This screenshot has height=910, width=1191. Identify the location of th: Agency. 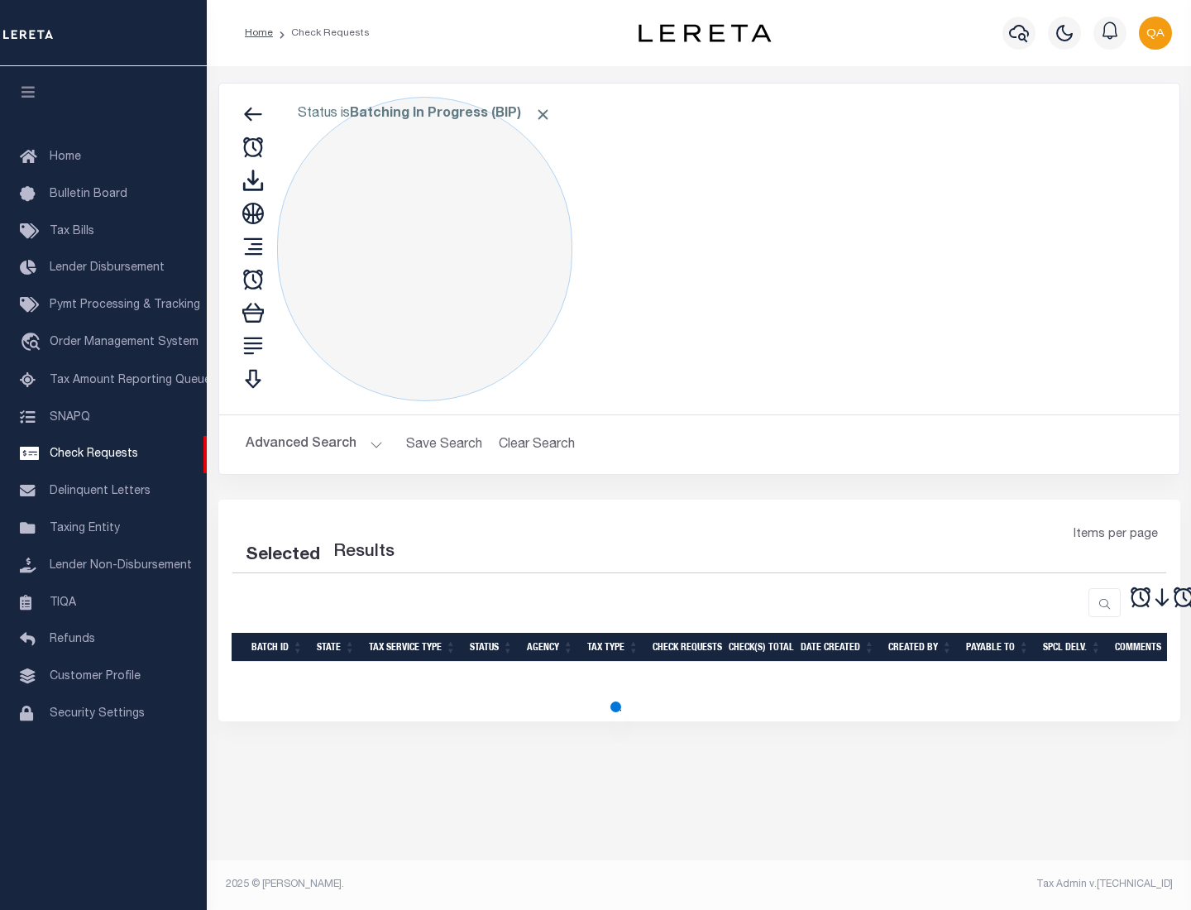
(550, 647).